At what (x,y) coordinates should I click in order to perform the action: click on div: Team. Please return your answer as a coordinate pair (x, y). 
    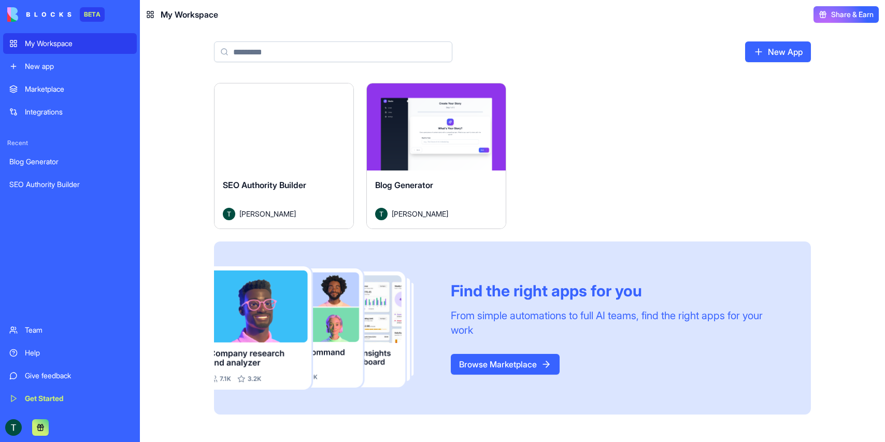
    Looking at the image, I should click on (78, 330).